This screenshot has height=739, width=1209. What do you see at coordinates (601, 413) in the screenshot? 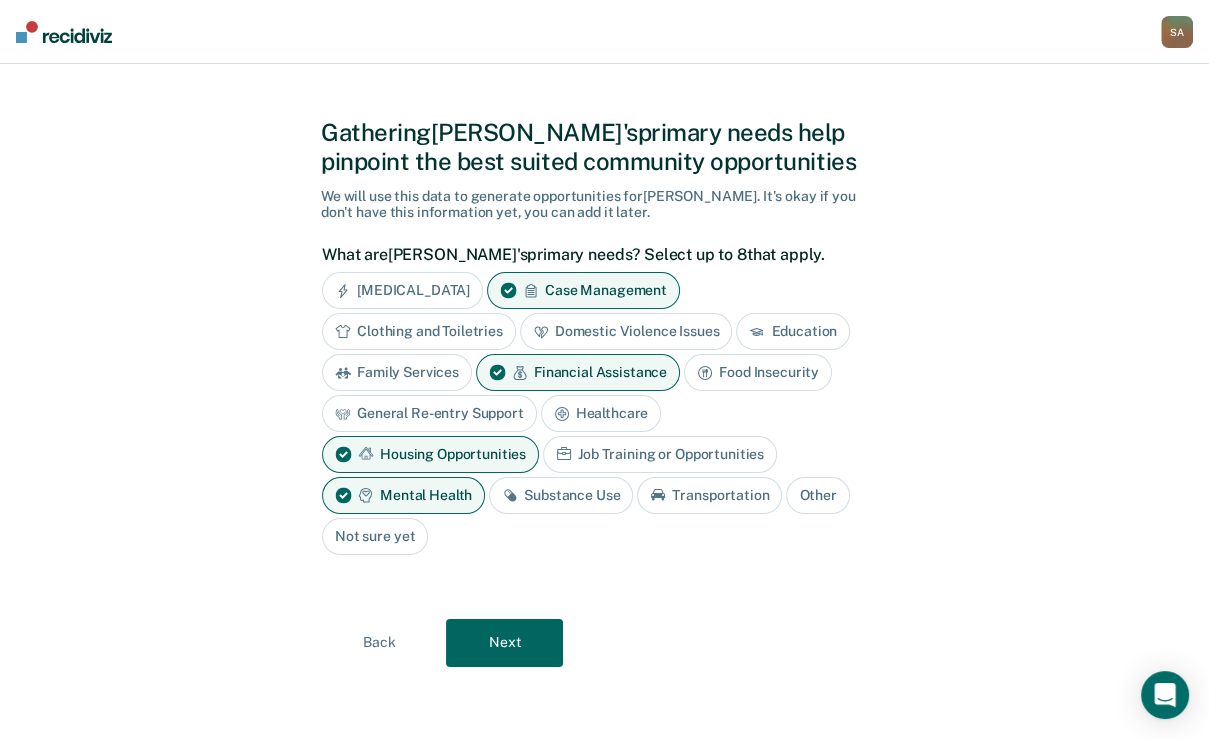
I see `div: Healthcare` at bounding box center [601, 413].